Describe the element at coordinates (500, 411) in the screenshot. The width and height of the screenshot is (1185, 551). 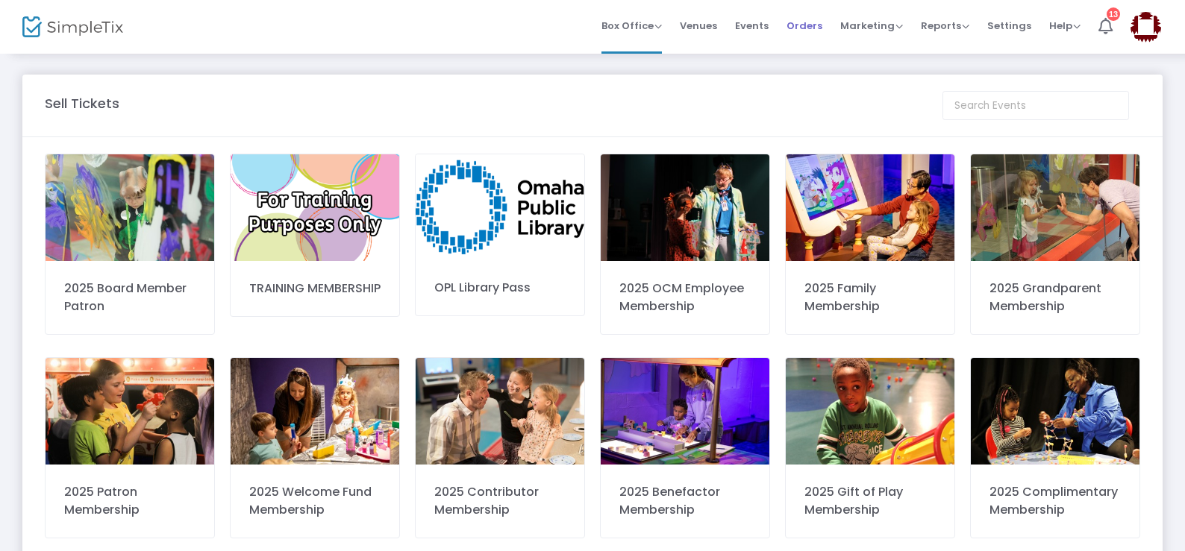
I see `img: 63873417990952071520180305OCMB9809.jpg` at that location.